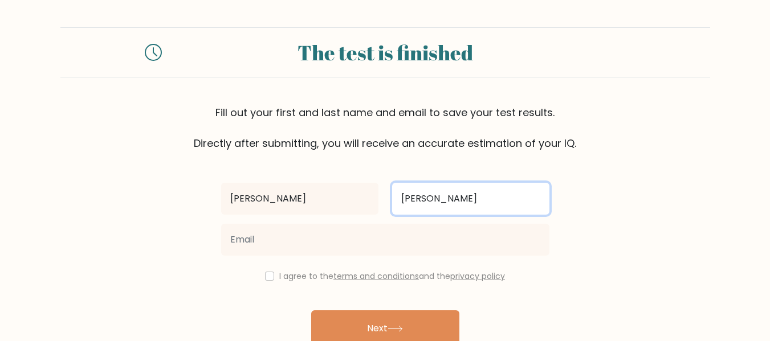 Image resolution: width=770 pixels, height=341 pixels. Describe the element at coordinates (478, 276) in the screenshot. I see `a: privacy policy` at that location.